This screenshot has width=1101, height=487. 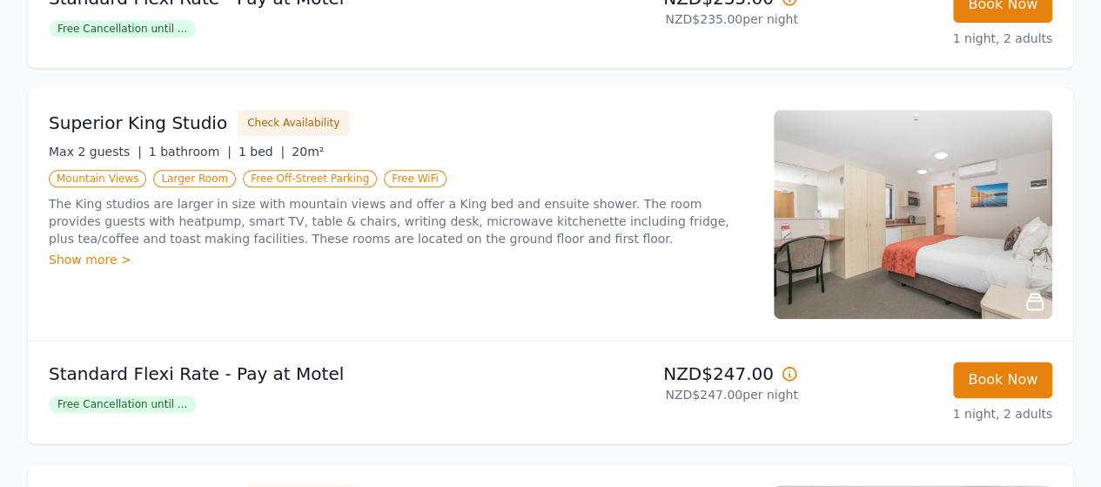 What do you see at coordinates (98, 178) in the screenshot?
I see `span: Mountain Views` at bounding box center [98, 178].